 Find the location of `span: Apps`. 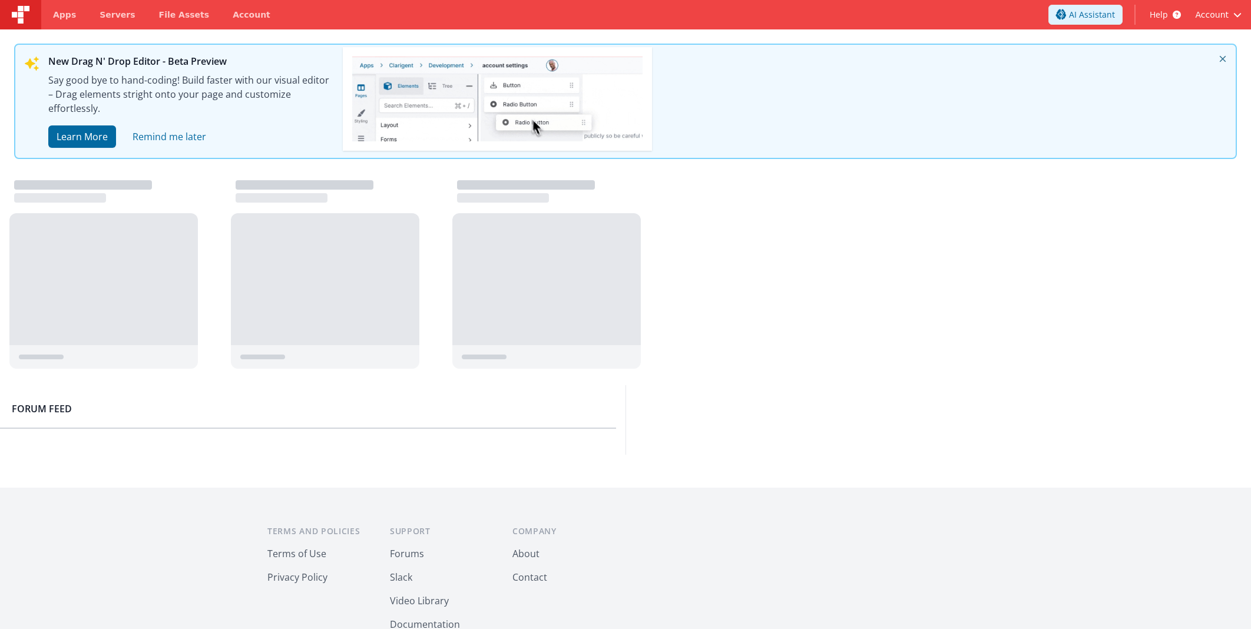

span: Apps is located at coordinates (64, 15).